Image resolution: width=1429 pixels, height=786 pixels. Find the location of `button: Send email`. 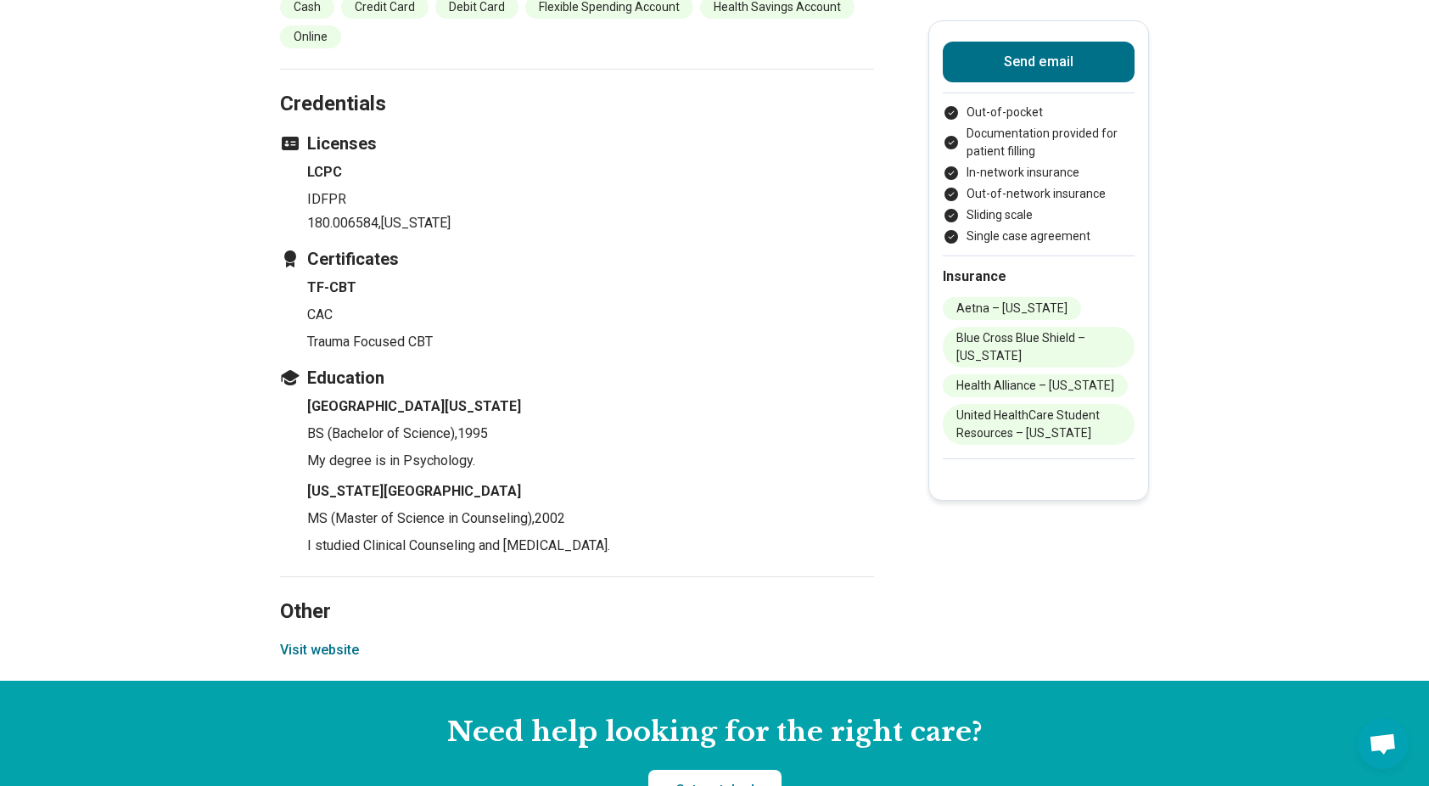

button: Send email is located at coordinates (1039, 62).